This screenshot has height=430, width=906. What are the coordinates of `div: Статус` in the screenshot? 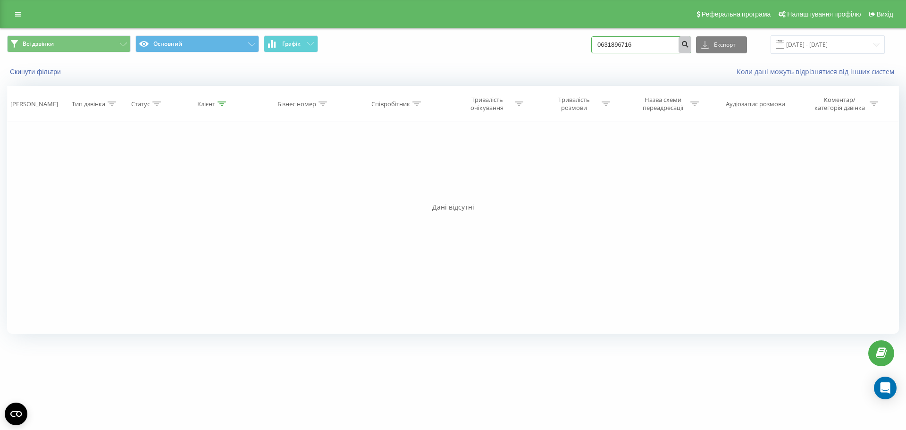 It's located at (141, 104).